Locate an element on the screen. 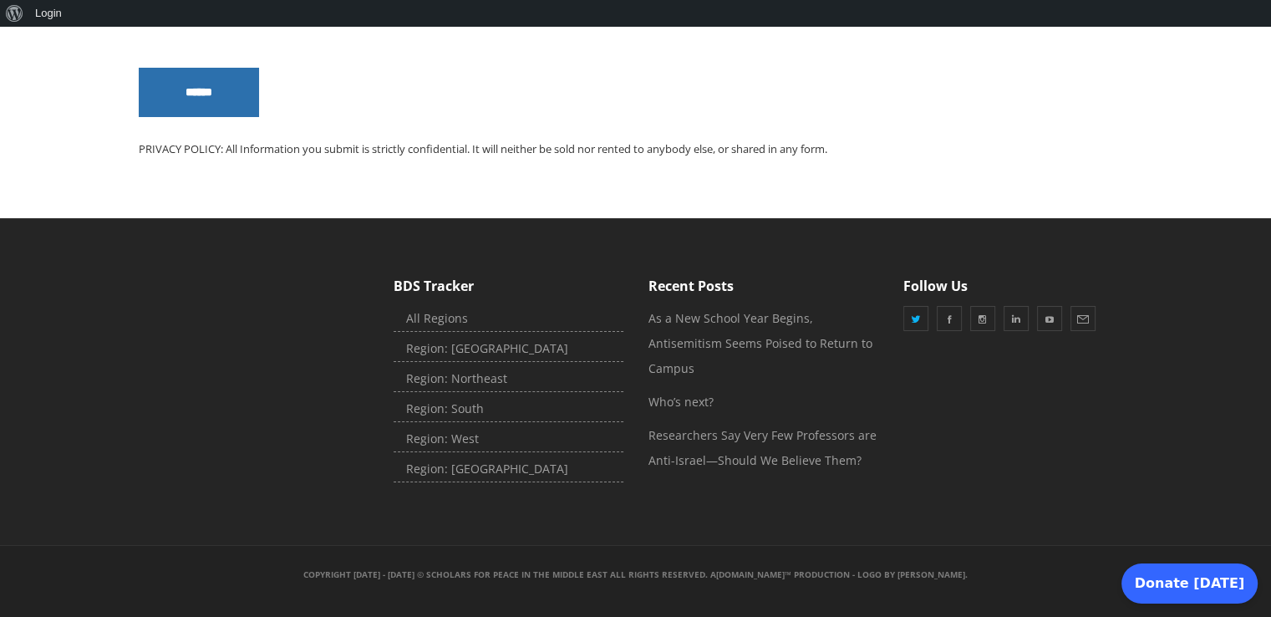 This screenshot has height=617, width=1271. a: As a New School Year Begins, Antisemitism Seems Poised to Return to Campus is located at coordinates (760, 343).